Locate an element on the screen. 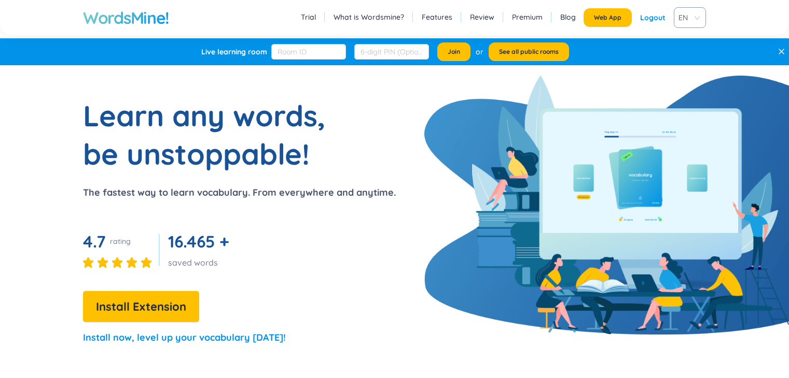 This screenshot has width=789, height=378. a: Trial is located at coordinates (308, 17).